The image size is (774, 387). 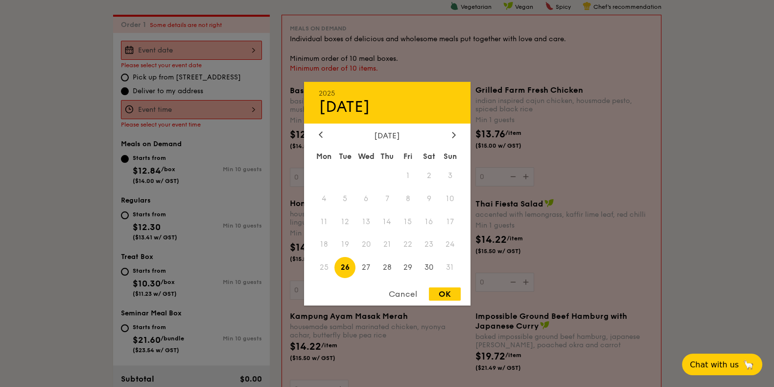 What do you see at coordinates (429, 175) in the screenshot?
I see `span: 2` at bounding box center [429, 175].